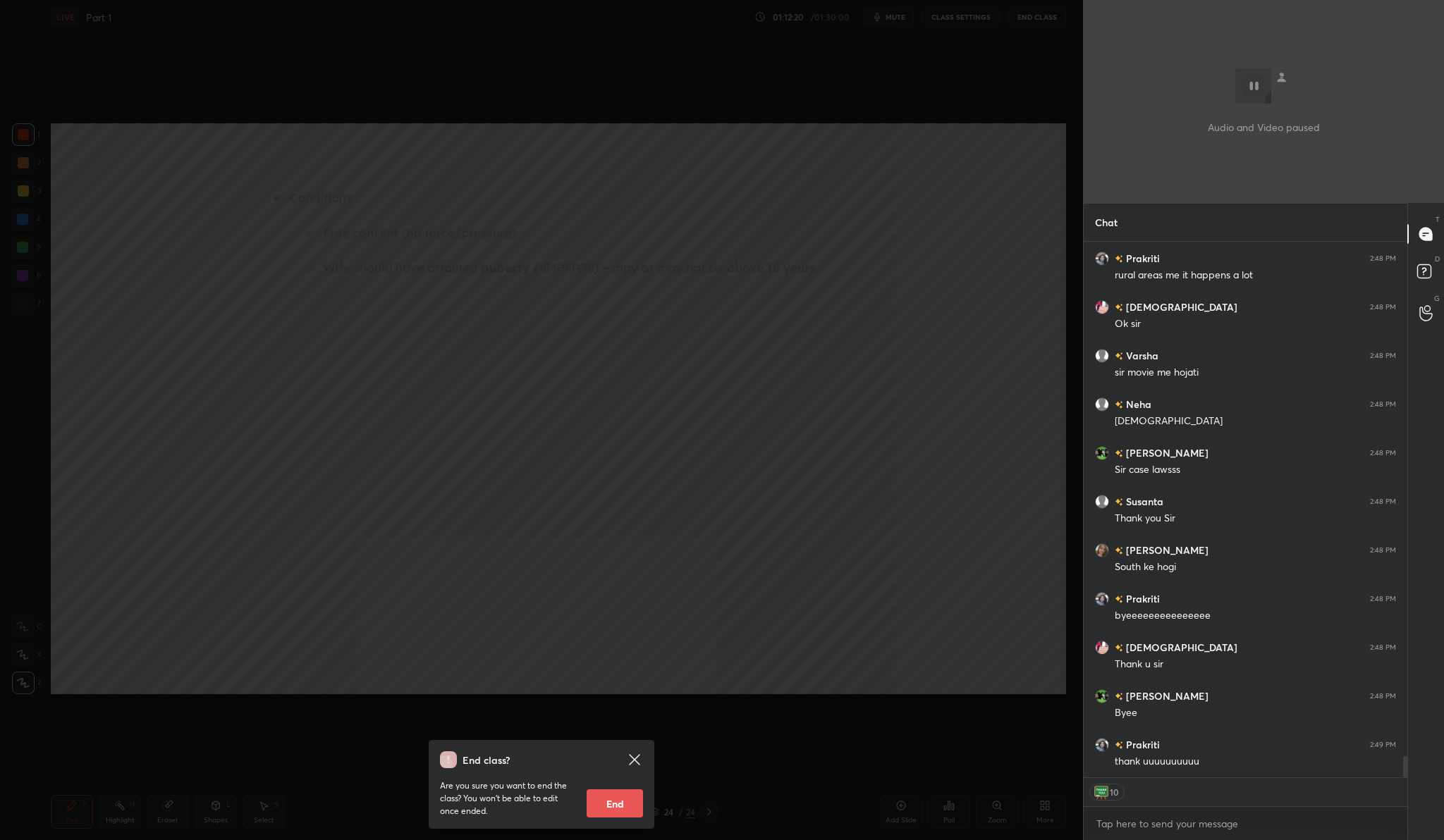 The height and width of the screenshot is (840, 1444). Describe the element at coordinates (1141, 356) in the screenshot. I see `h6: Varsha` at that location.